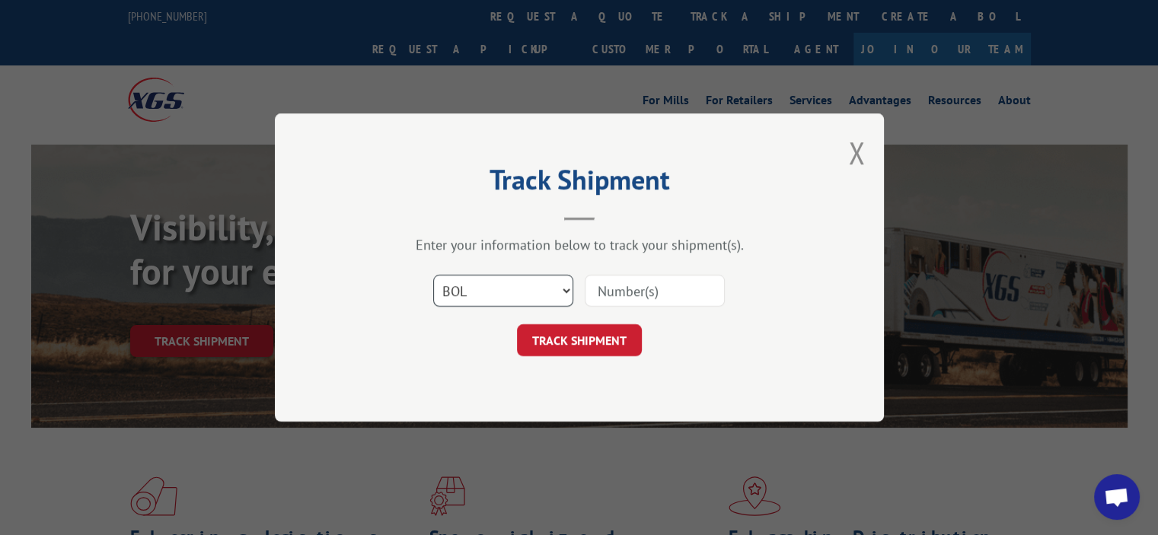 The image size is (1158, 535). Describe the element at coordinates (580, 340) in the screenshot. I see `button: TRACK SHIPMENT` at that location.